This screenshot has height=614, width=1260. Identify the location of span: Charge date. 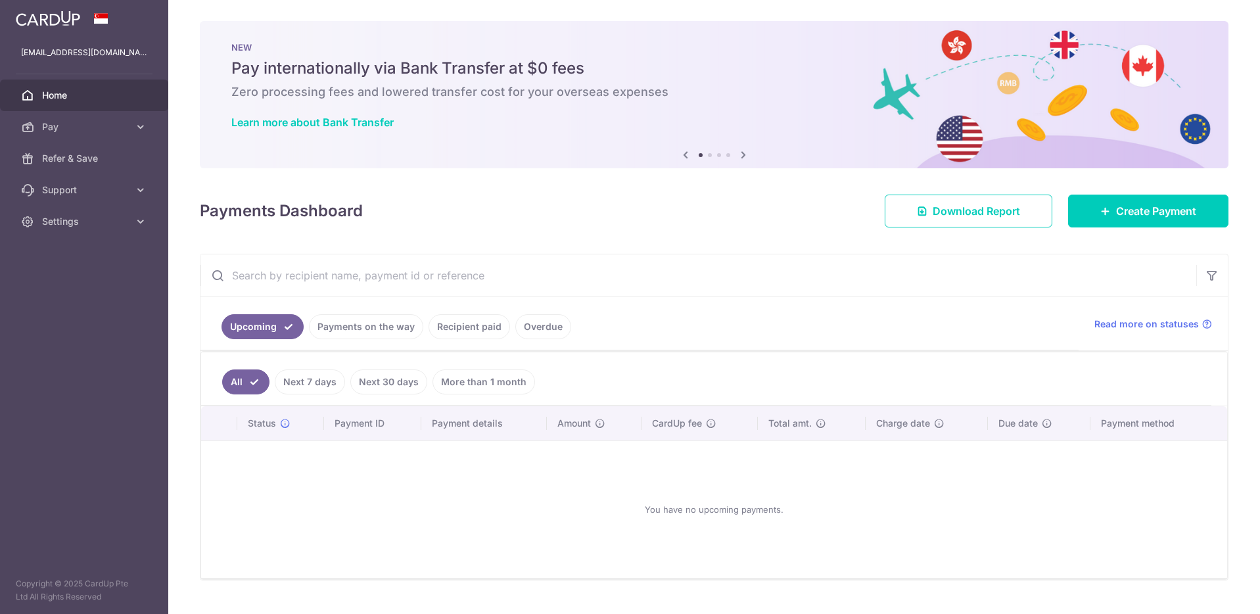
(903, 423).